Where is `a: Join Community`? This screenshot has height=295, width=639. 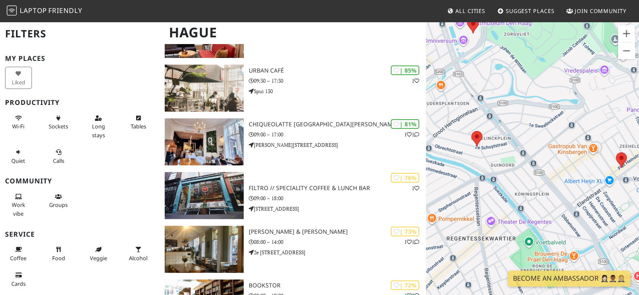 a: Join Community is located at coordinates (596, 11).